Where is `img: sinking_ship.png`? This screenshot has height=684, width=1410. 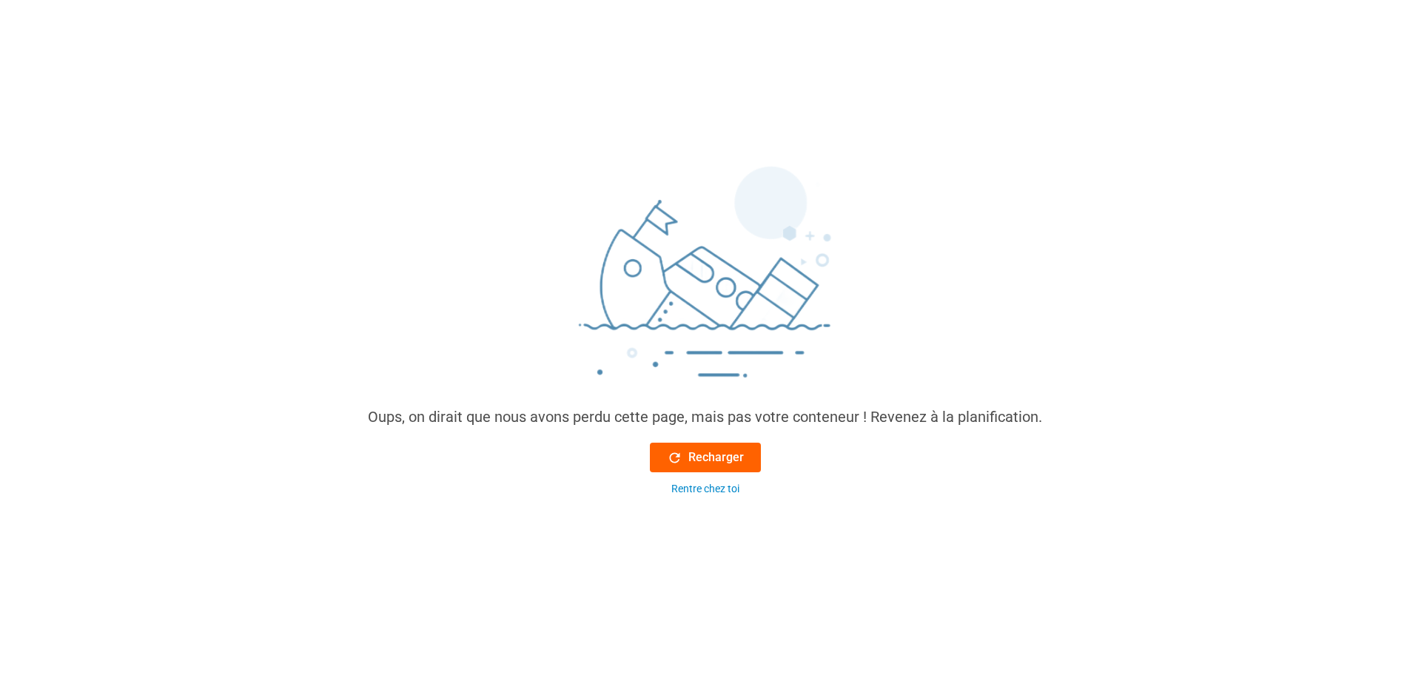
img: sinking_ship.png is located at coordinates (706, 283).